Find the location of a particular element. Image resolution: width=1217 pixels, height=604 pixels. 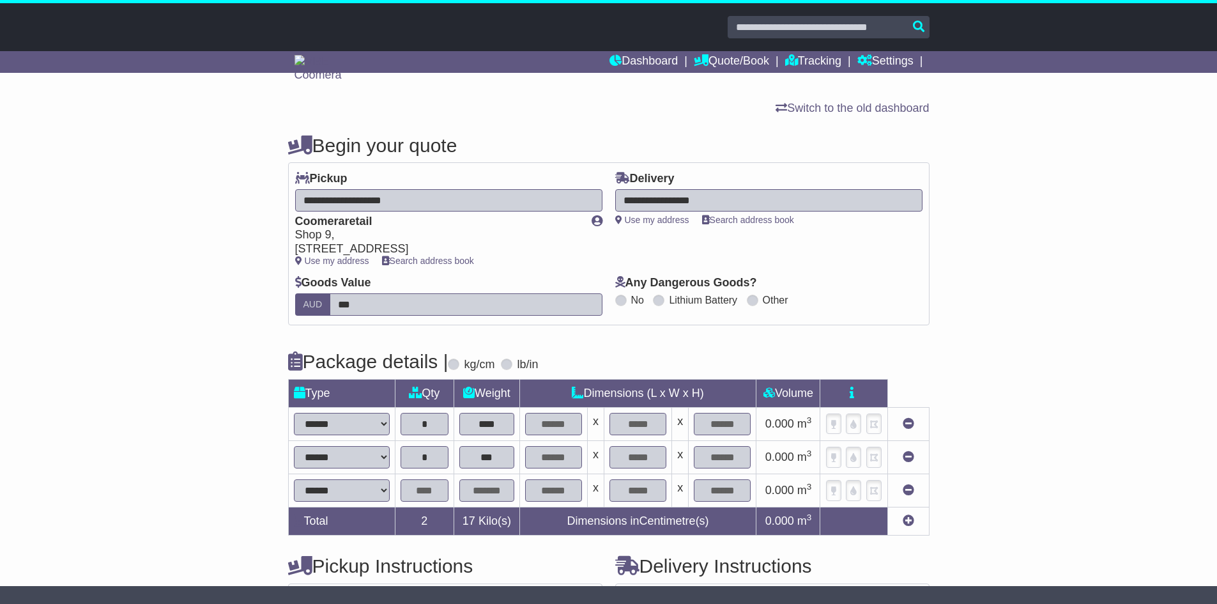

label: lb/in is located at coordinates (527, 365).